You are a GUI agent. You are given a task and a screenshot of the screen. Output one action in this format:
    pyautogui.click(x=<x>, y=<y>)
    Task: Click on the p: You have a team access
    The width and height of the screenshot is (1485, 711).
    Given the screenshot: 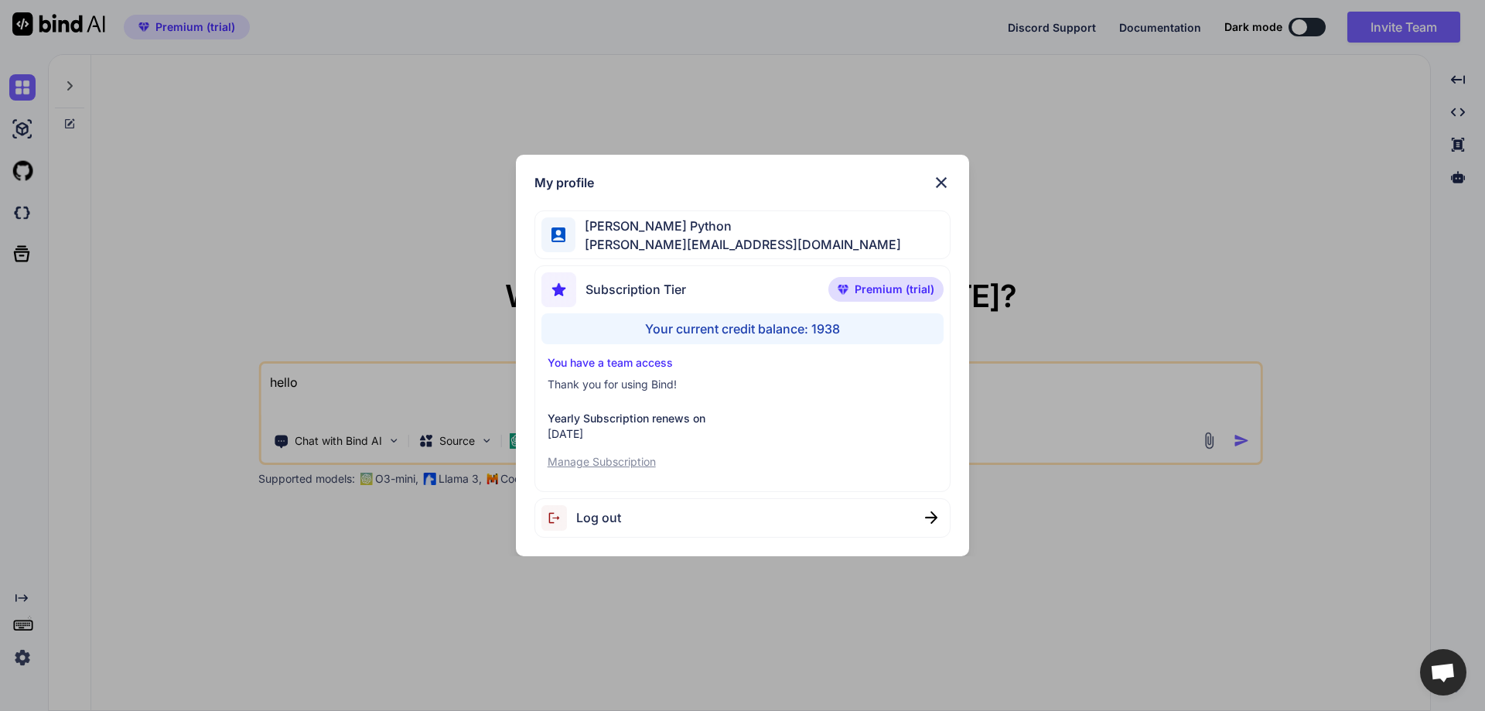 What is the action you would take?
    pyautogui.click(x=743, y=363)
    